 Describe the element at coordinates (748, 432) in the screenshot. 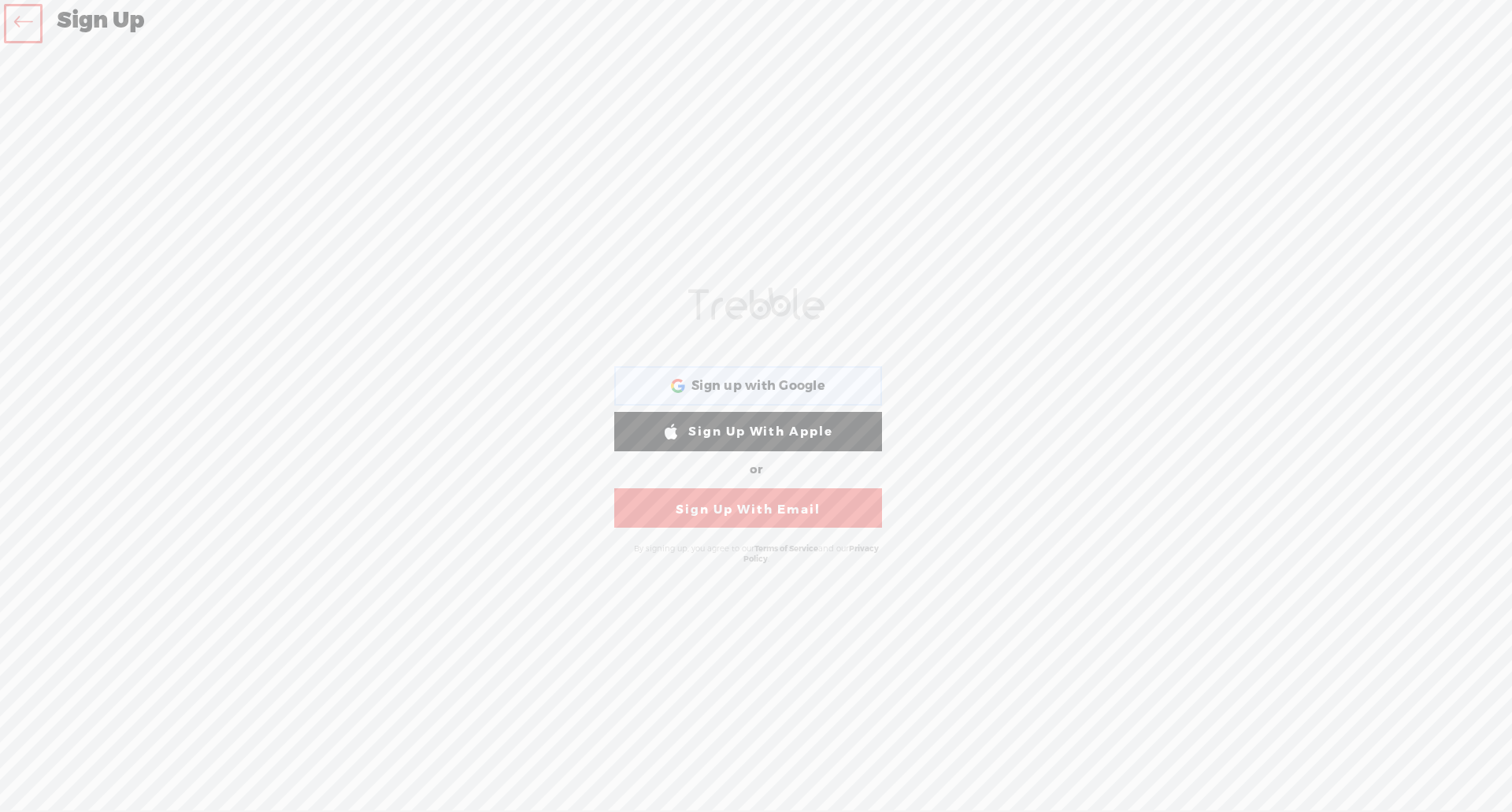

I see `a: Sign Up With Apple` at that location.